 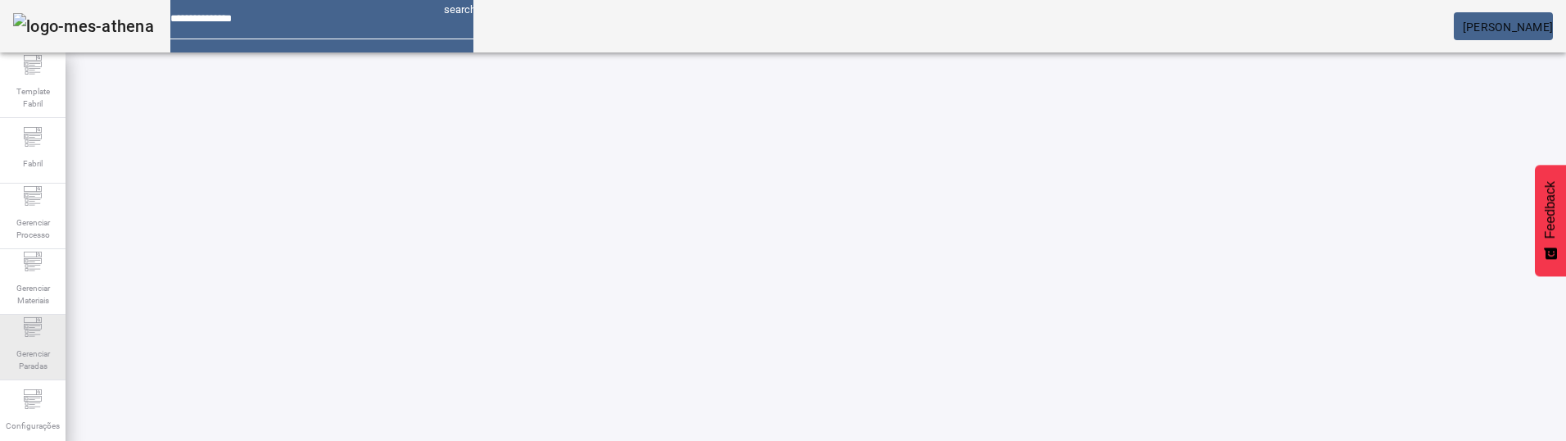 I want to click on span: Template Fabril, so click(x=33, y=97).